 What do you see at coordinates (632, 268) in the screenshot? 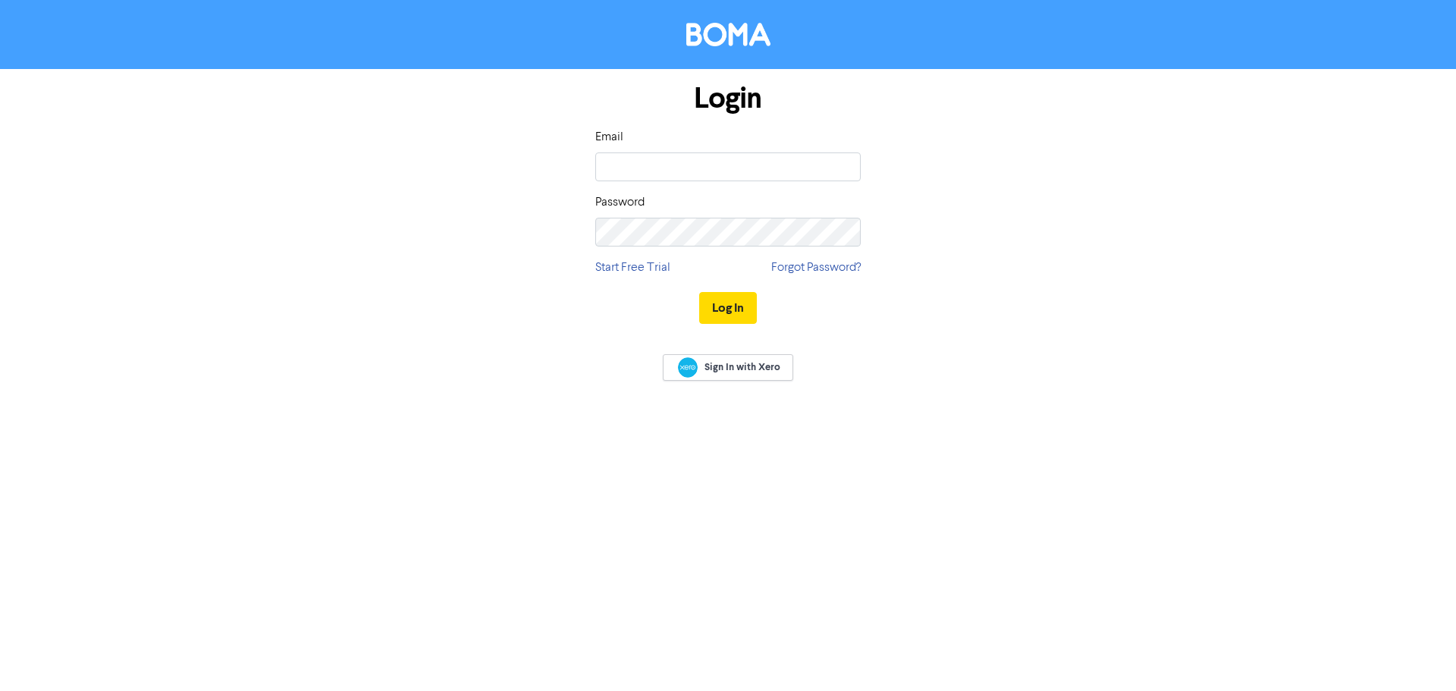
I see `a: Start Free Trial` at bounding box center [632, 268].